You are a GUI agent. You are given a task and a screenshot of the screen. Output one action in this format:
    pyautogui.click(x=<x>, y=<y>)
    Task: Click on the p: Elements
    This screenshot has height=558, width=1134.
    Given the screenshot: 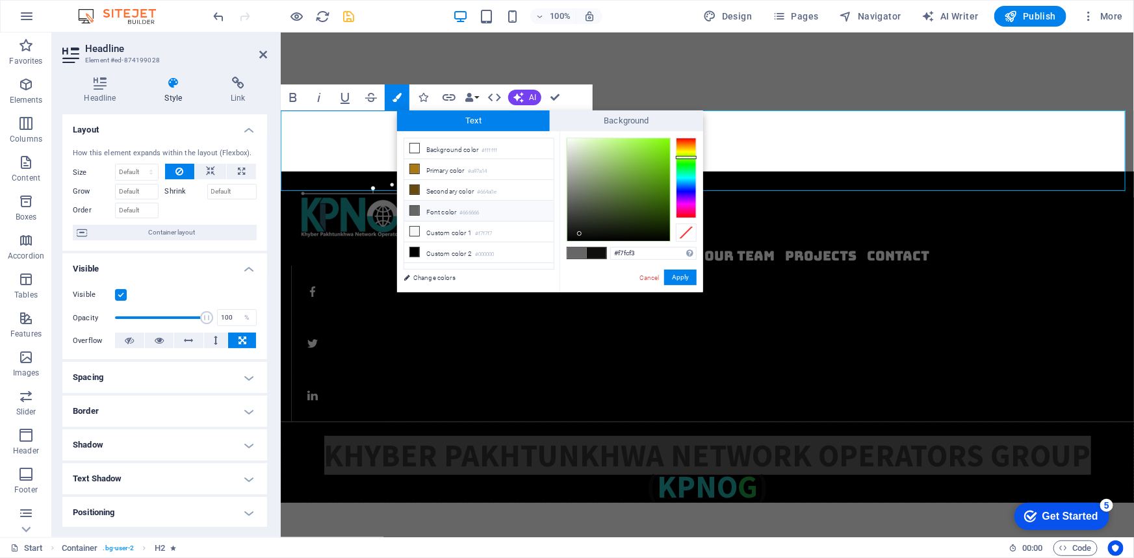 What is the action you would take?
    pyautogui.click(x=26, y=100)
    